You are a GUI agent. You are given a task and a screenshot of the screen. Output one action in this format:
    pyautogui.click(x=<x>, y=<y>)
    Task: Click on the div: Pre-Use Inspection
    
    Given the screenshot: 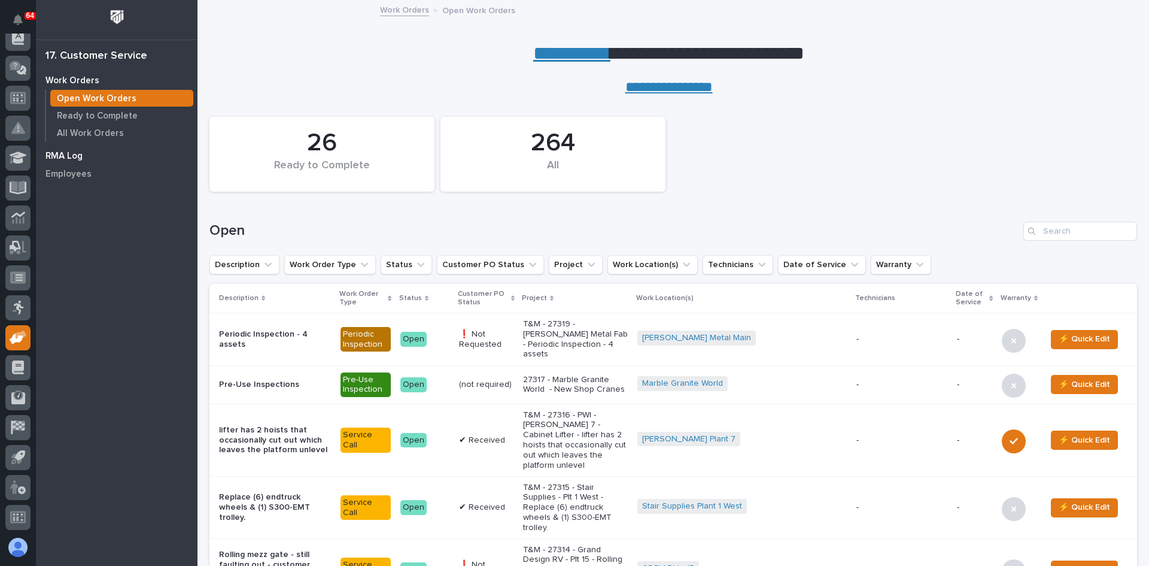 What is the action you would take?
    pyautogui.click(x=366, y=385)
    